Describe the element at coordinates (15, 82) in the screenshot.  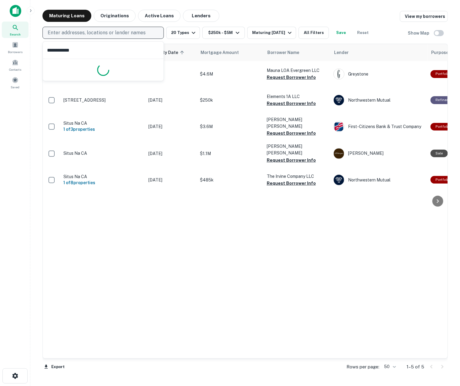
I see `div: Saved` at that location.